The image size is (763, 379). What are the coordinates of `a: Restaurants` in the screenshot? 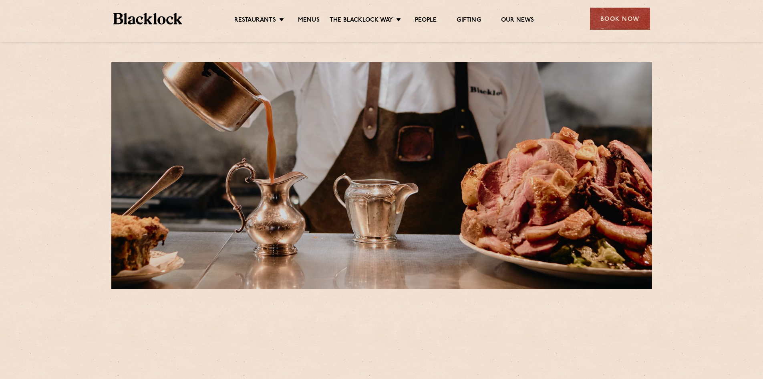 It's located at (255, 21).